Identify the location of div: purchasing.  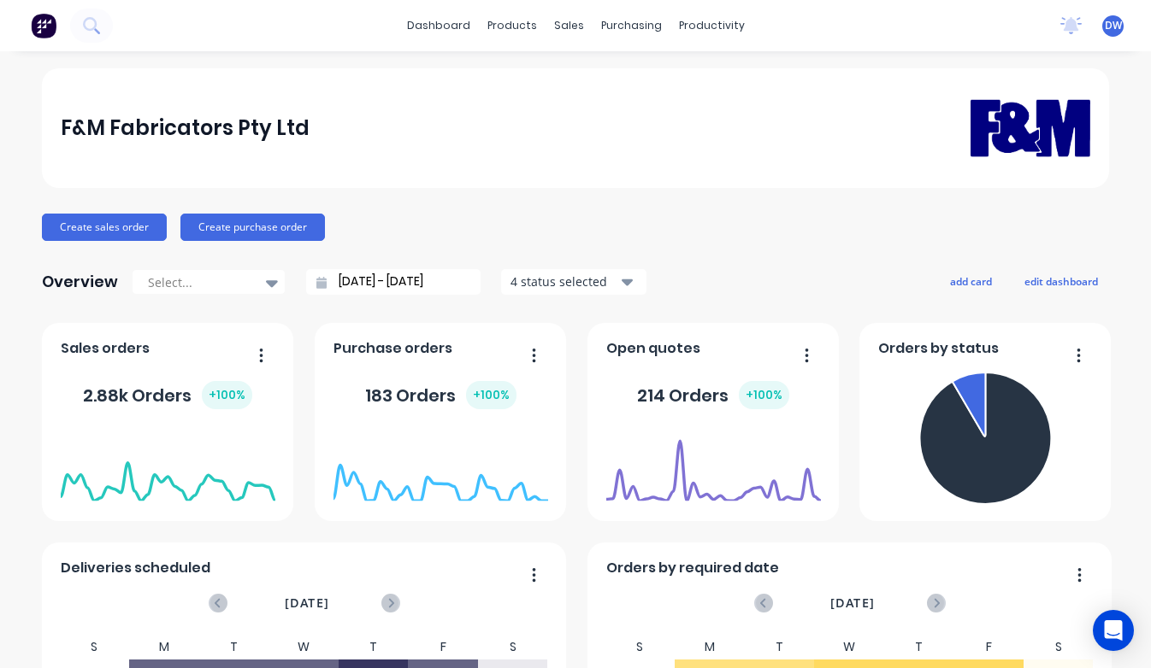
(631, 26).